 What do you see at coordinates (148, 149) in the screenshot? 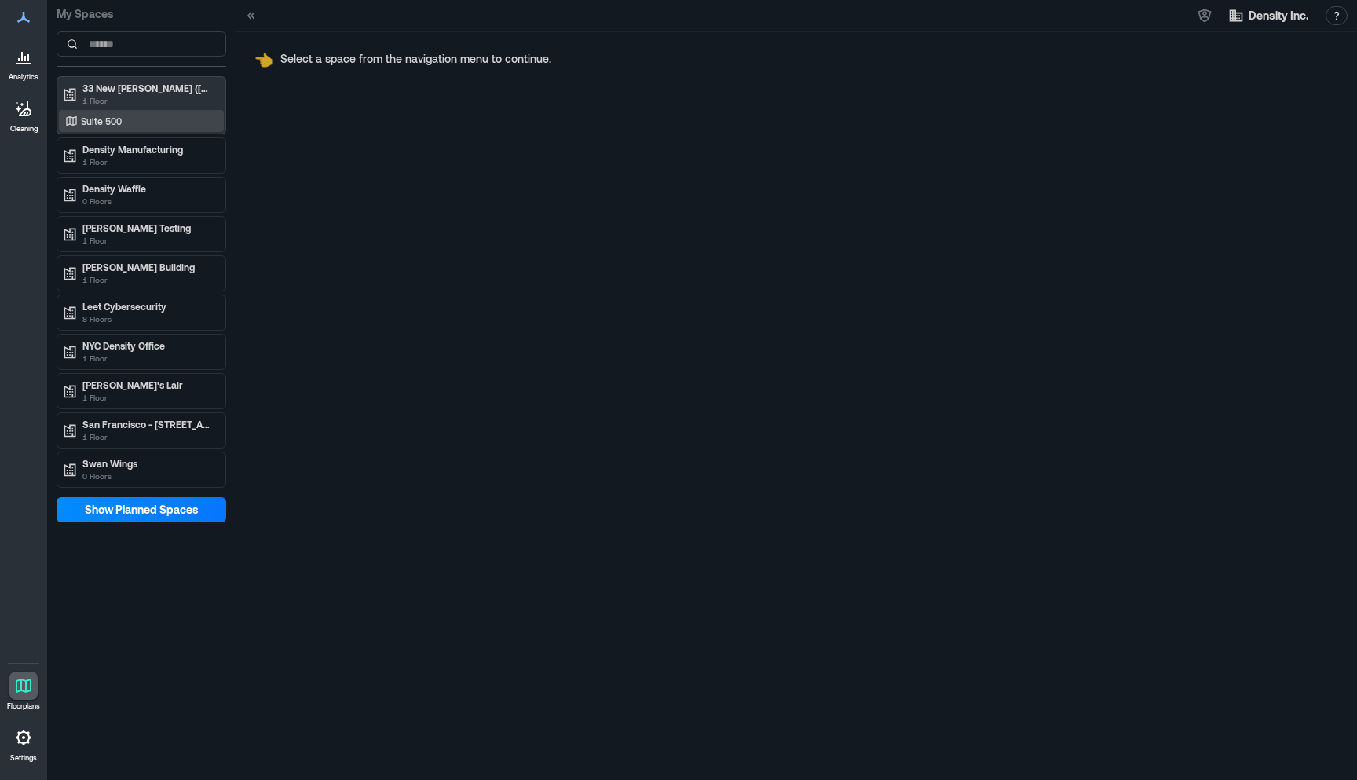
I see `p: Density Manufacturing` at bounding box center [148, 149].